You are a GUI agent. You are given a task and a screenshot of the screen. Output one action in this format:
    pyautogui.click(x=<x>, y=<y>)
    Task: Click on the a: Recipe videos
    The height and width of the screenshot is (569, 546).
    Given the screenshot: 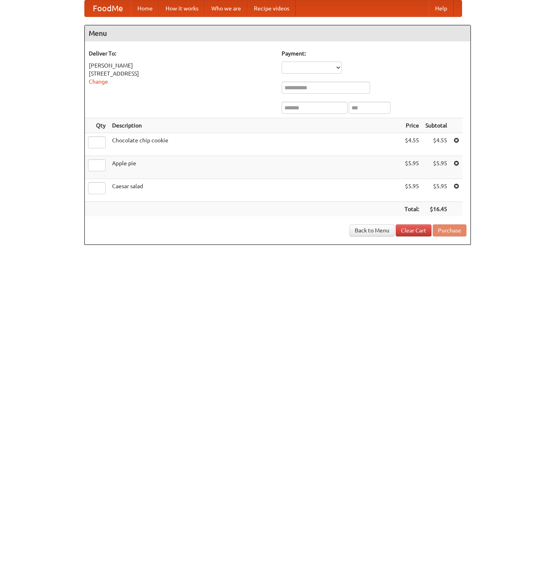 What is the action you would take?
    pyautogui.click(x=272, y=8)
    